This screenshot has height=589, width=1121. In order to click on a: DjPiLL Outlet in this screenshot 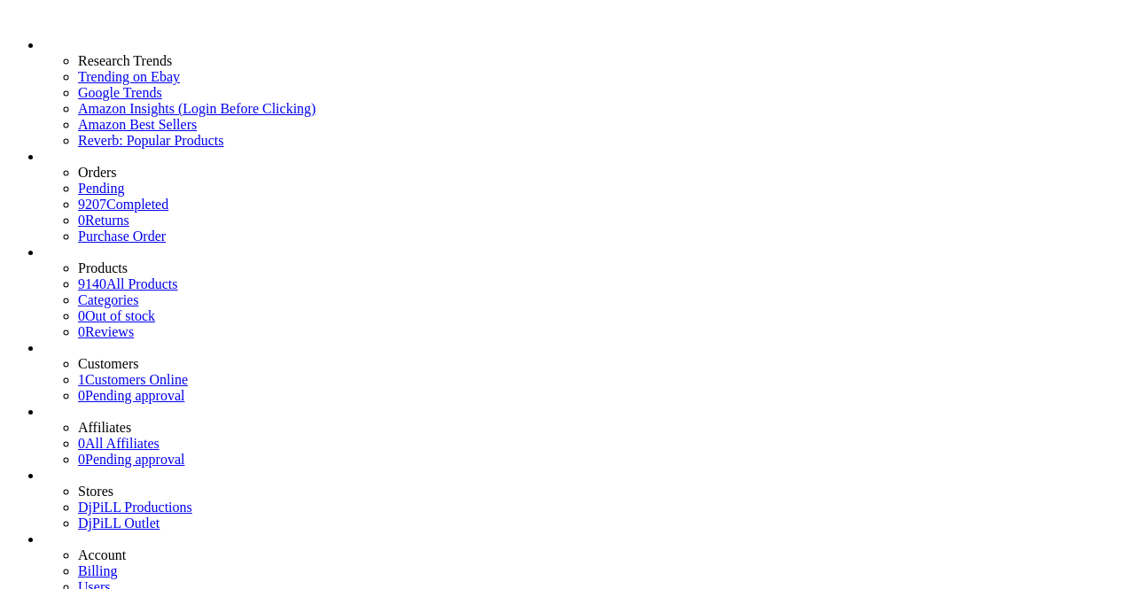, I will do `click(119, 523)`.